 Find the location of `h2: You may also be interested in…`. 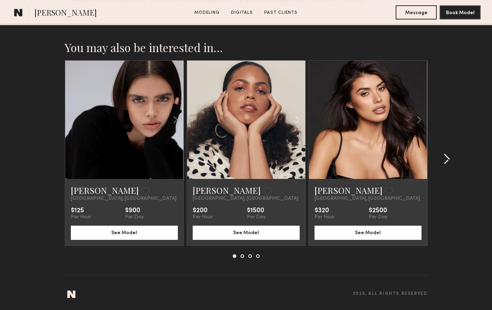

h2: You may also be interested in… is located at coordinates (246, 47).